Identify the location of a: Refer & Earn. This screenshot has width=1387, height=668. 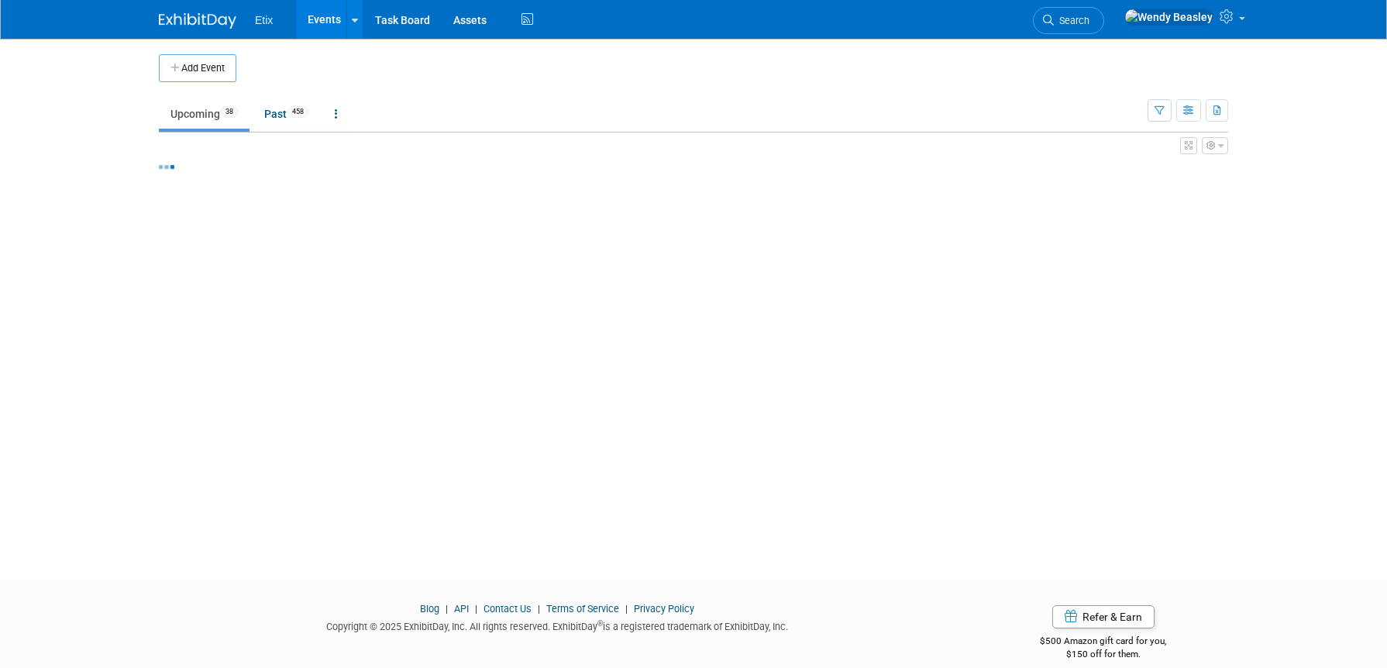
(1103, 617).